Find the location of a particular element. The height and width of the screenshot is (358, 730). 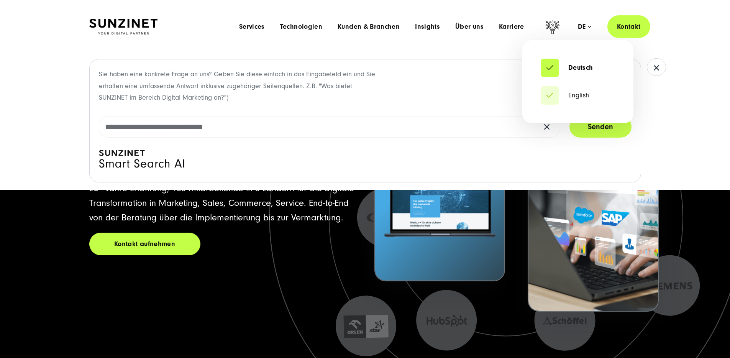

span: Kunden & Branchen is located at coordinates (369, 27).